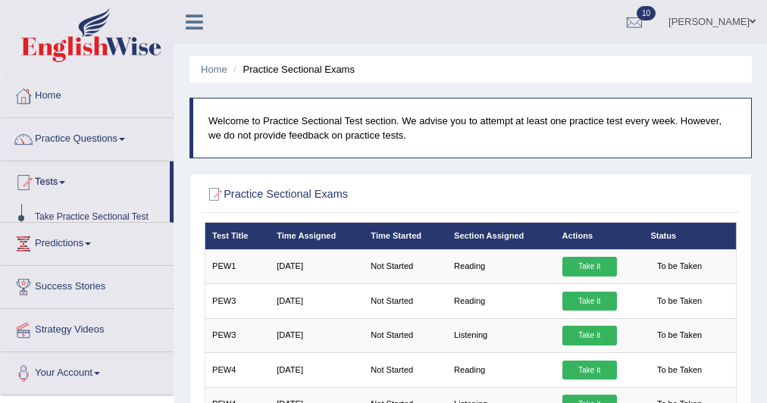 This screenshot has width=767, height=403. I want to click on th: Time Assigned, so click(317, 236).